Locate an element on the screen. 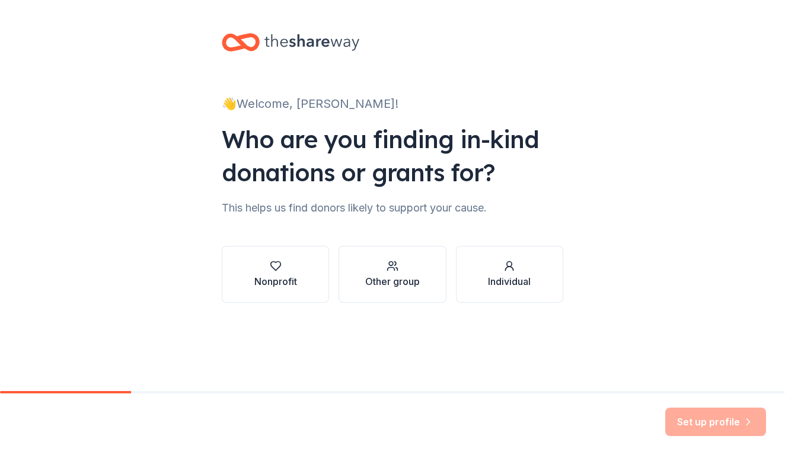 This screenshot has width=785, height=455. button: Nonprofit is located at coordinates (275, 275).